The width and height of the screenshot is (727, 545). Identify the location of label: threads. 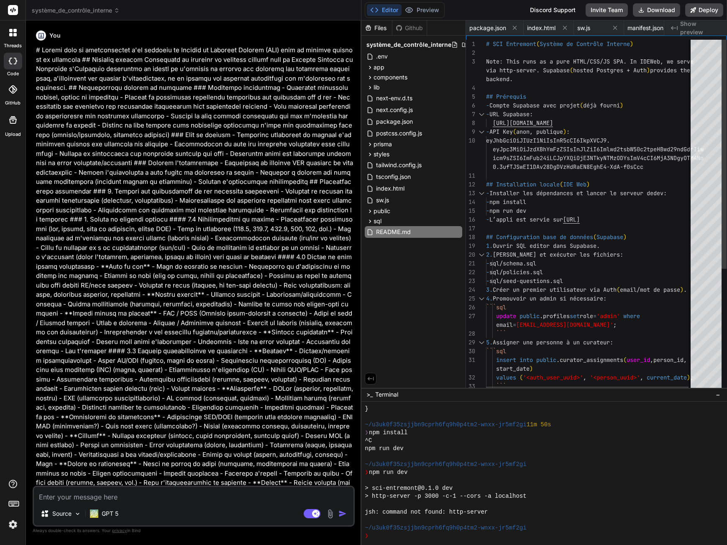
(13, 46).